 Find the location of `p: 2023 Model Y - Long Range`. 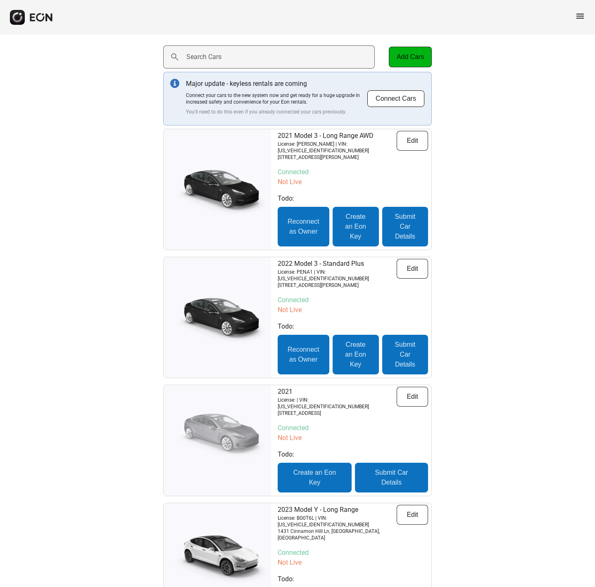

p: 2023 Model Y - Long Range is located at coordinates (337, 510).